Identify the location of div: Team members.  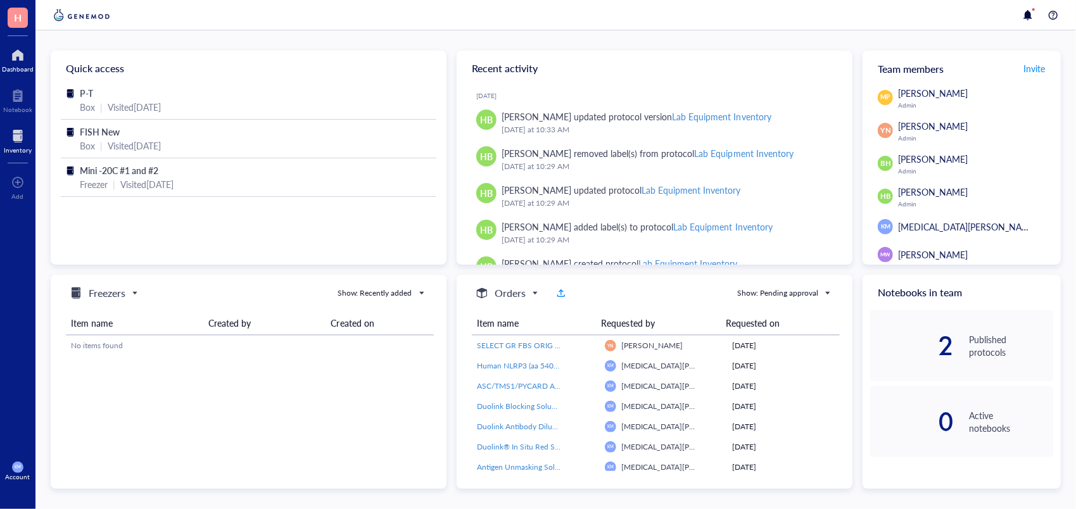
(961, 68).